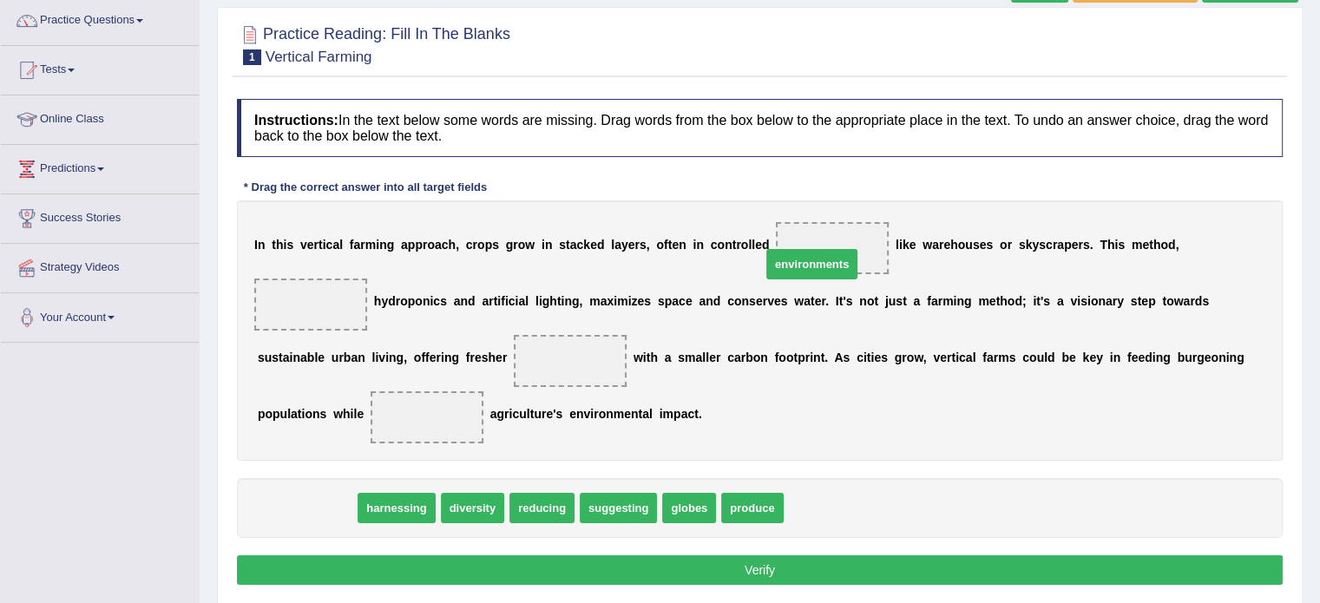  I want to click on b: T, so click(1103, 245).